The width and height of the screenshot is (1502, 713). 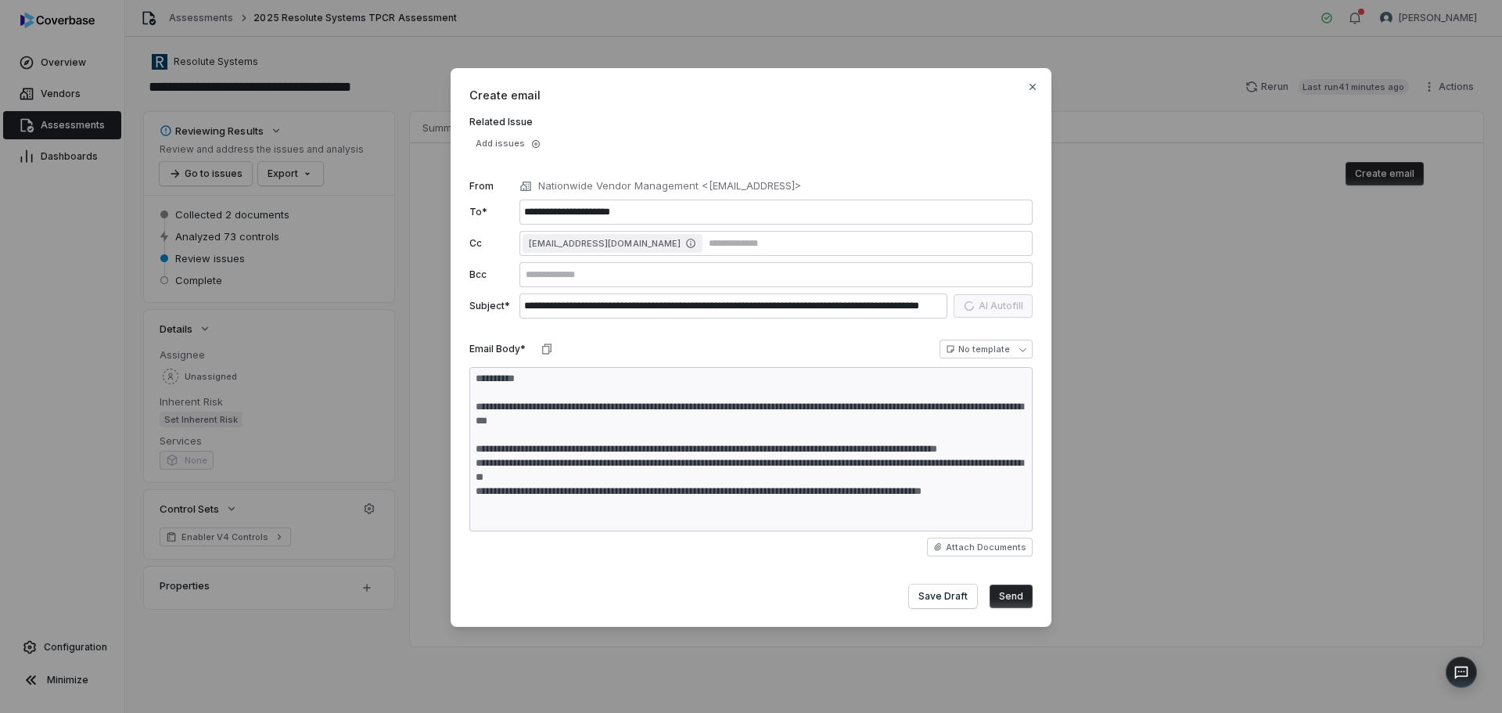 What do you see at coordinates (491, 243) in the screenshot?
I see `label: Cc` at bounding box center [491, 243].